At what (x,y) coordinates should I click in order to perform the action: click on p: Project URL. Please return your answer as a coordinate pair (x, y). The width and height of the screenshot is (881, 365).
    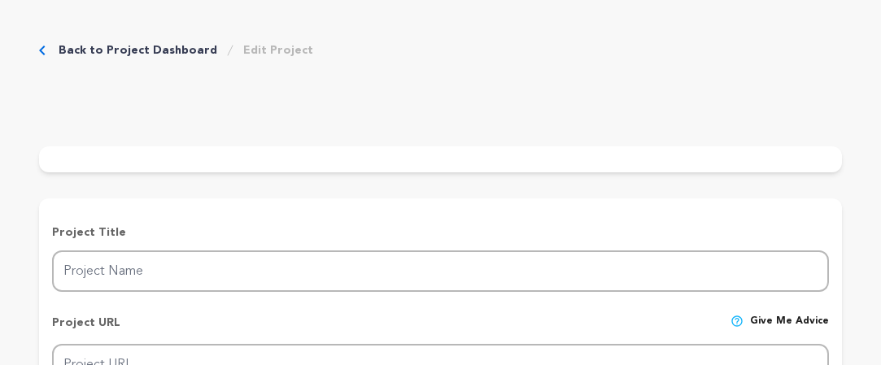
    Looking at the image, I should click on (86, 330).